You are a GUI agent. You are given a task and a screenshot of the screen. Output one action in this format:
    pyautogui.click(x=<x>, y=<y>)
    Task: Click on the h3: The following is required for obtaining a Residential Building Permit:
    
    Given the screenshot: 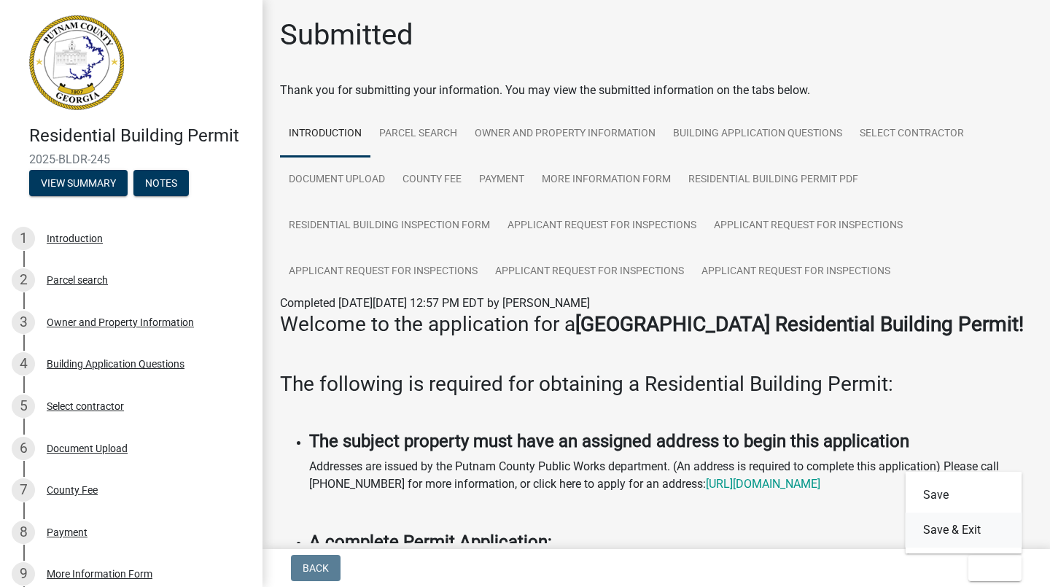 What is the action you would take?
    pyautogui.click(x=656, y=384)
    